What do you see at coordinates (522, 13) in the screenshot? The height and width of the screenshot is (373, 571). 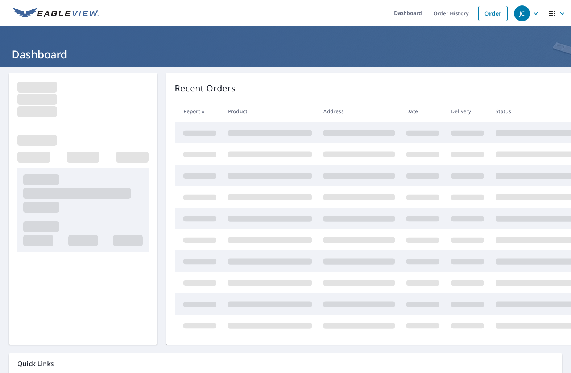 I see `div: JC` at bounding box center [522, 13].